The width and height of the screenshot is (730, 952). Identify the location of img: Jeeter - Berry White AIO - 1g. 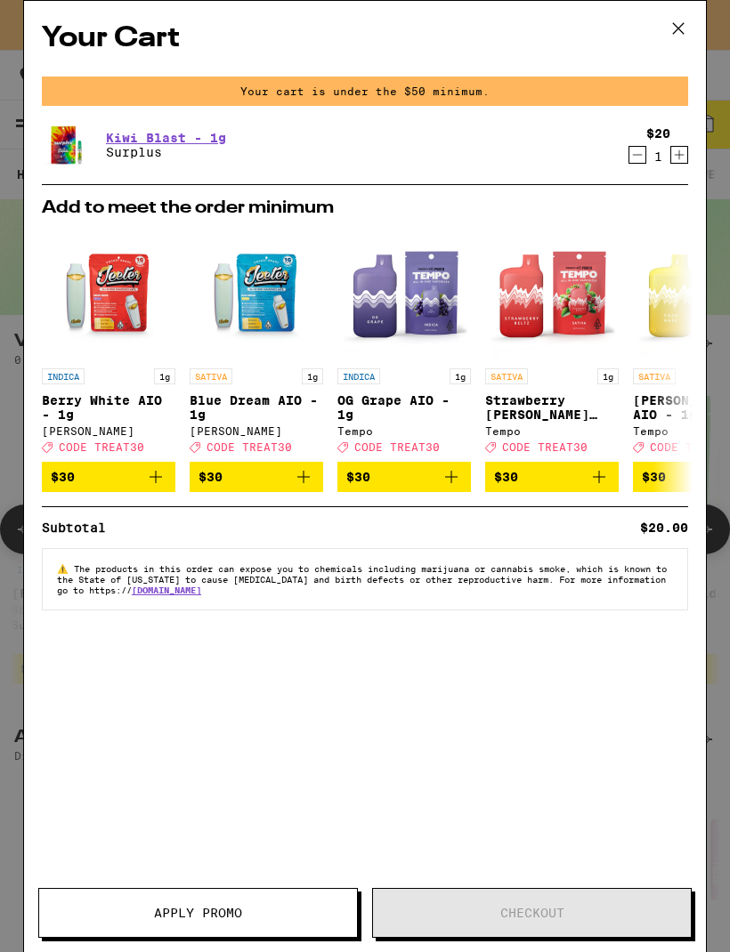
(109, 293).